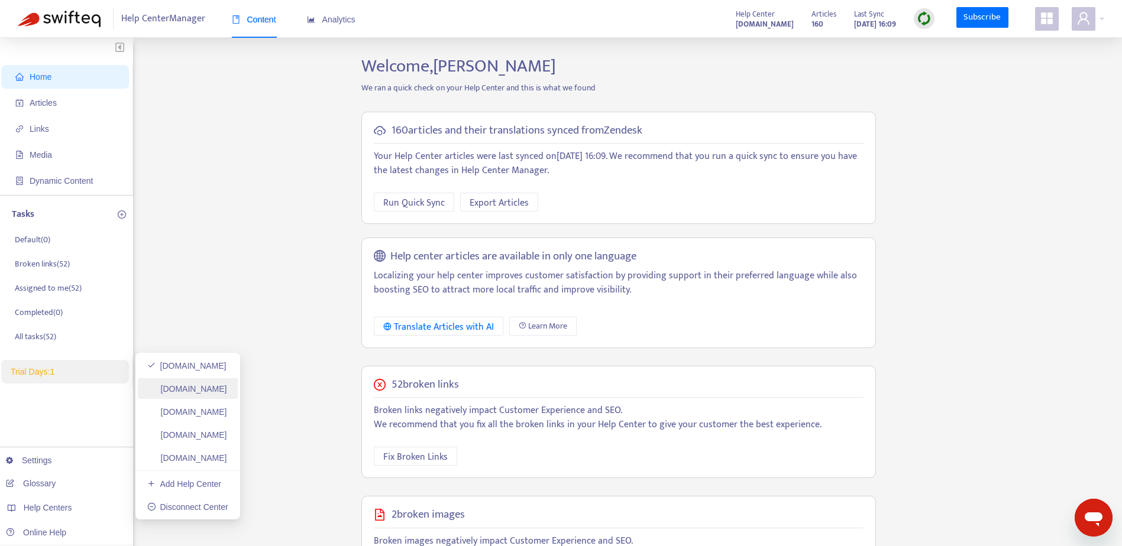 This screenshot has width=1122, height=546. What do you see at coordinates (517, 131) in the screenshot?
I see `h5: 160 articles and their translations synced from Zendesk` at bounding box center [517, 131].